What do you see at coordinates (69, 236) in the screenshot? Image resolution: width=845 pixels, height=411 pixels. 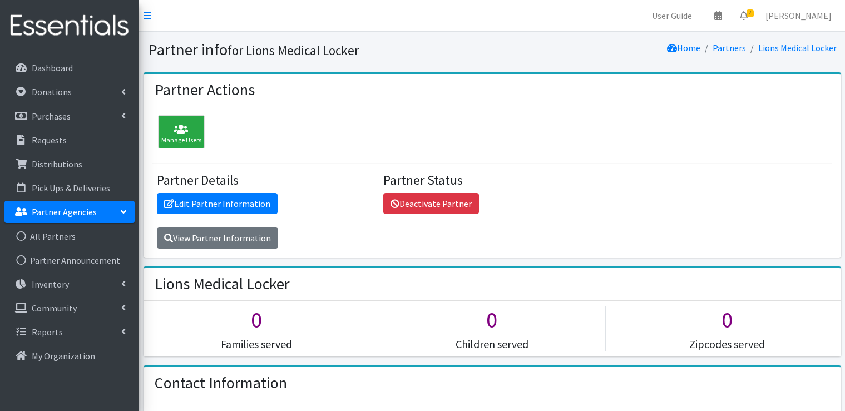 I see `a: All Partners` at bounding box center [69, 236].